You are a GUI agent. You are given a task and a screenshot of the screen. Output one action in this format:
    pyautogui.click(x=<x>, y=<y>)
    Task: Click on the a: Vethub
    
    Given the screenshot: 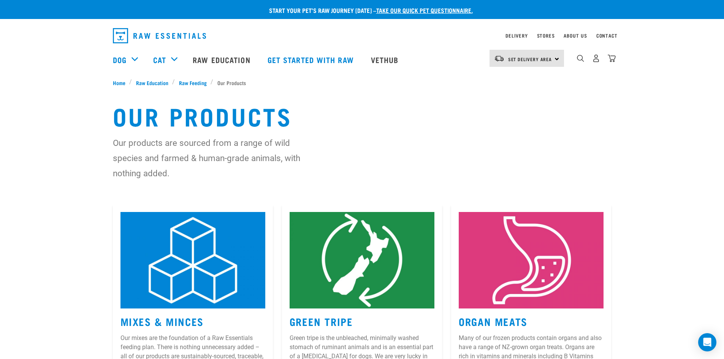 What is the action you would take?
    pyautogui.click(x=386, y=60)
    